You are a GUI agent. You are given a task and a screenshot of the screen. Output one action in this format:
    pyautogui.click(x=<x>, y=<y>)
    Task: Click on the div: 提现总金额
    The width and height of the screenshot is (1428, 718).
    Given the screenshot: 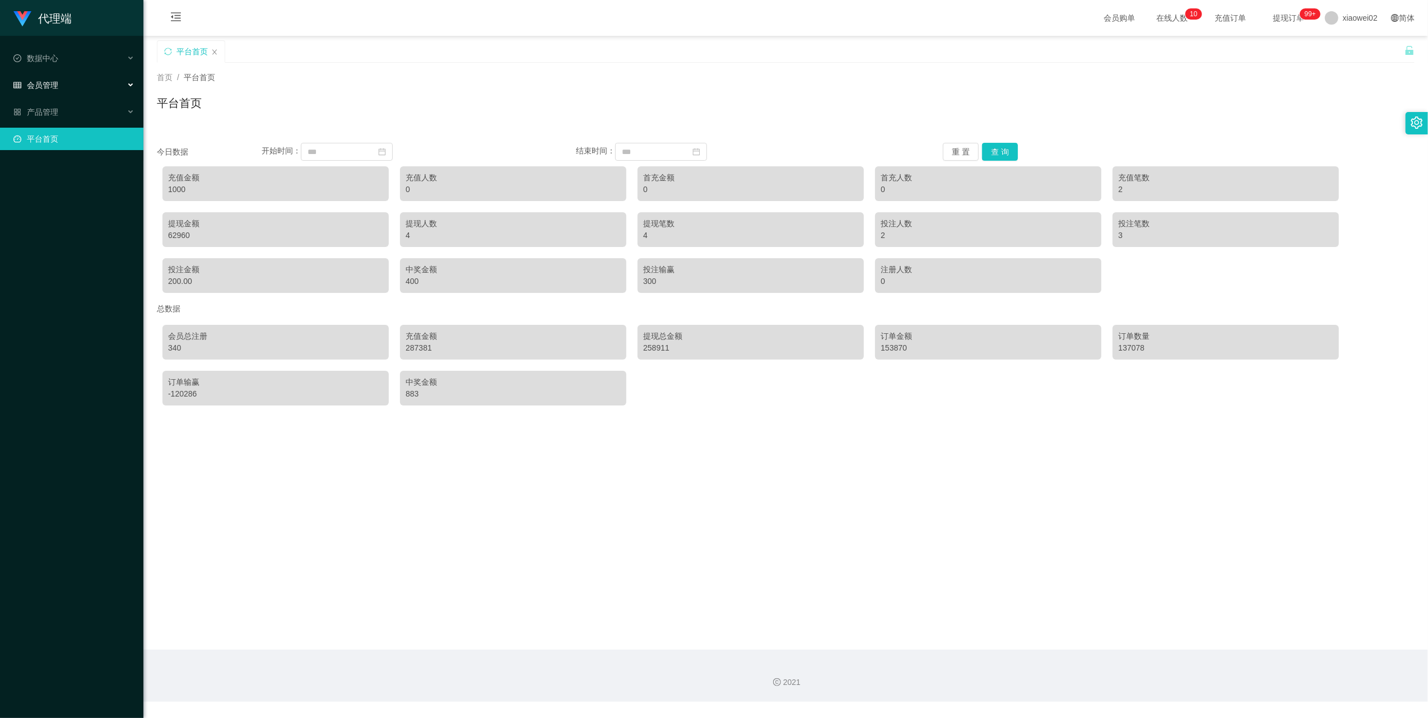 What is the action you would take?
    pyautogui.click(x=751, y=336)
    